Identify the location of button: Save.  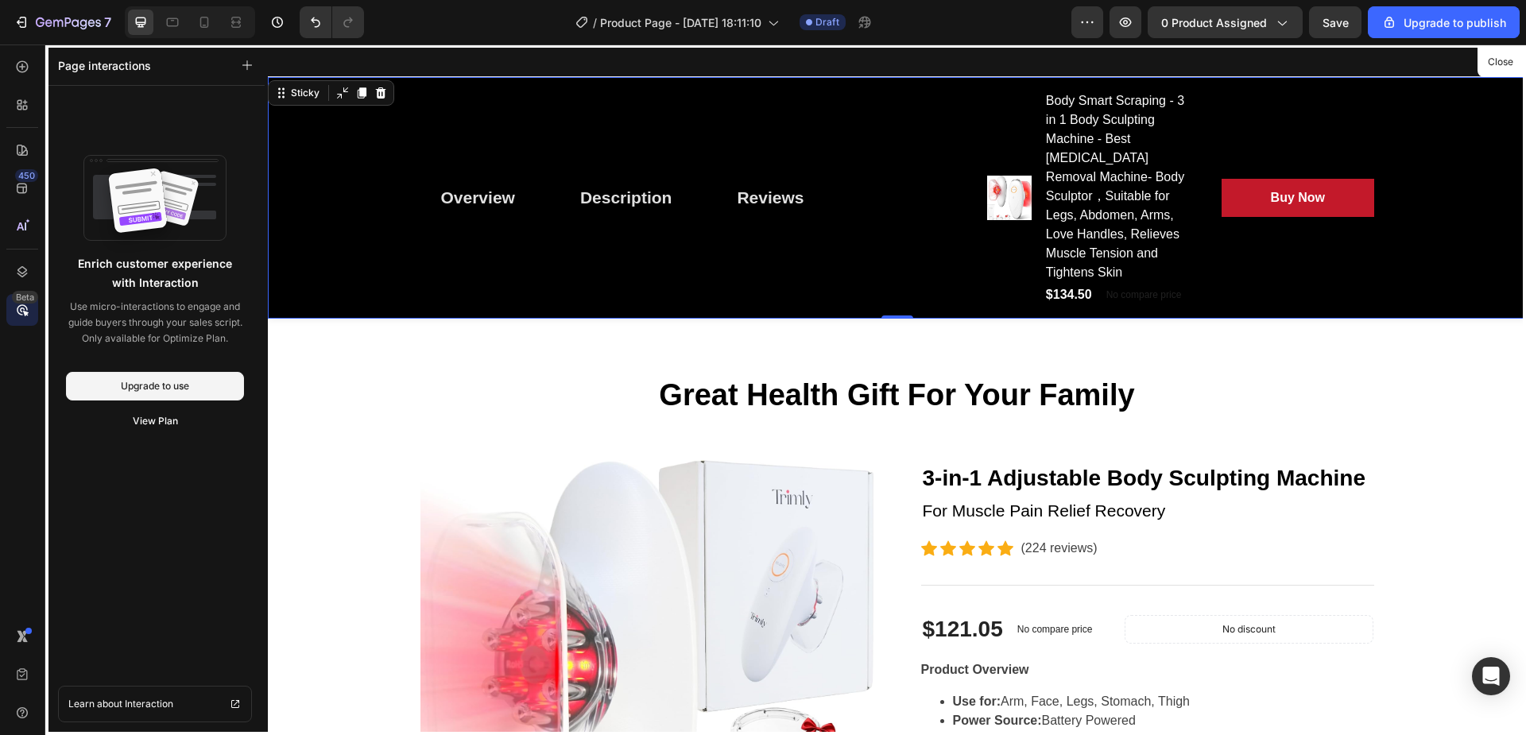
(1336, 22).